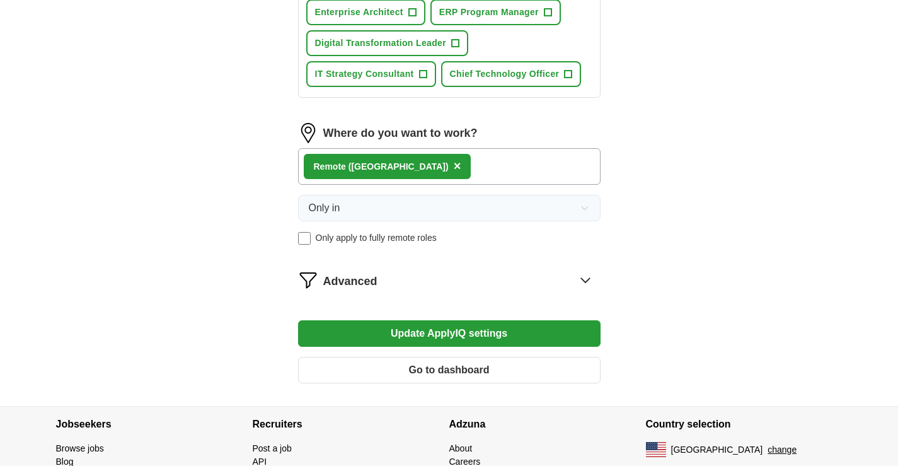 Image resolution: width=898 pixels, height=466 pixels. What do you see at coordinates (308, 280) in the screenshot?
I see `img: filter` at bounding box center [308, 280].